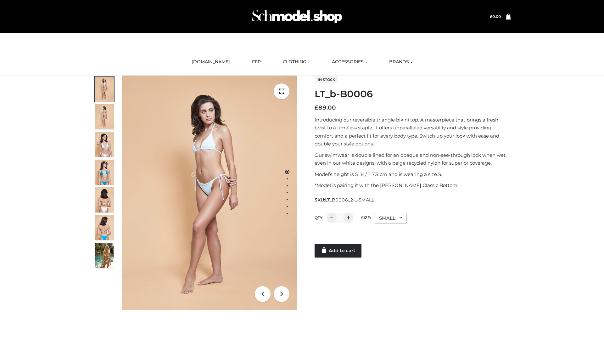  What do you see at coordinates (326, 80) in the screenshot?
I see `span: In stock` at bounding box center [326, 80].